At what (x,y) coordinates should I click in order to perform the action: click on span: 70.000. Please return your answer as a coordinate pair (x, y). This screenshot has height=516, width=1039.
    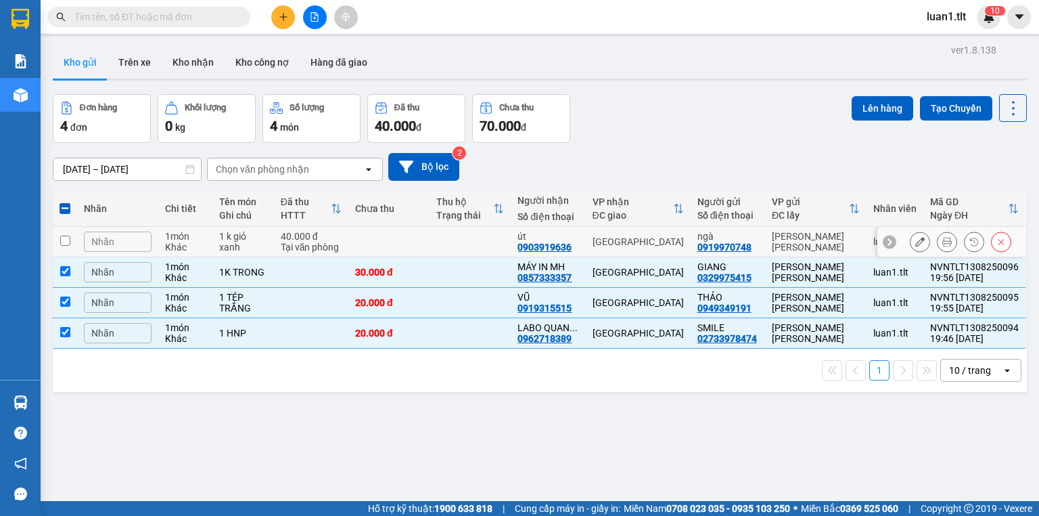
    Looking at the image, I should click on (500, 126).